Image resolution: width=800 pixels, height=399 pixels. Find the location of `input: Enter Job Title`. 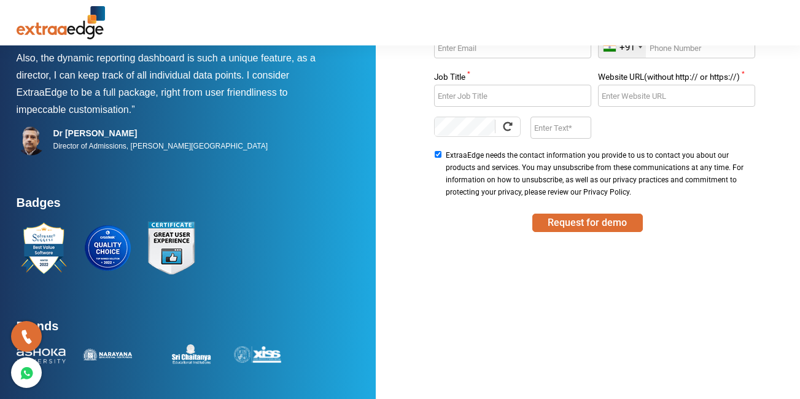

input: Enter Job Title is located at coordinates (513, 96).